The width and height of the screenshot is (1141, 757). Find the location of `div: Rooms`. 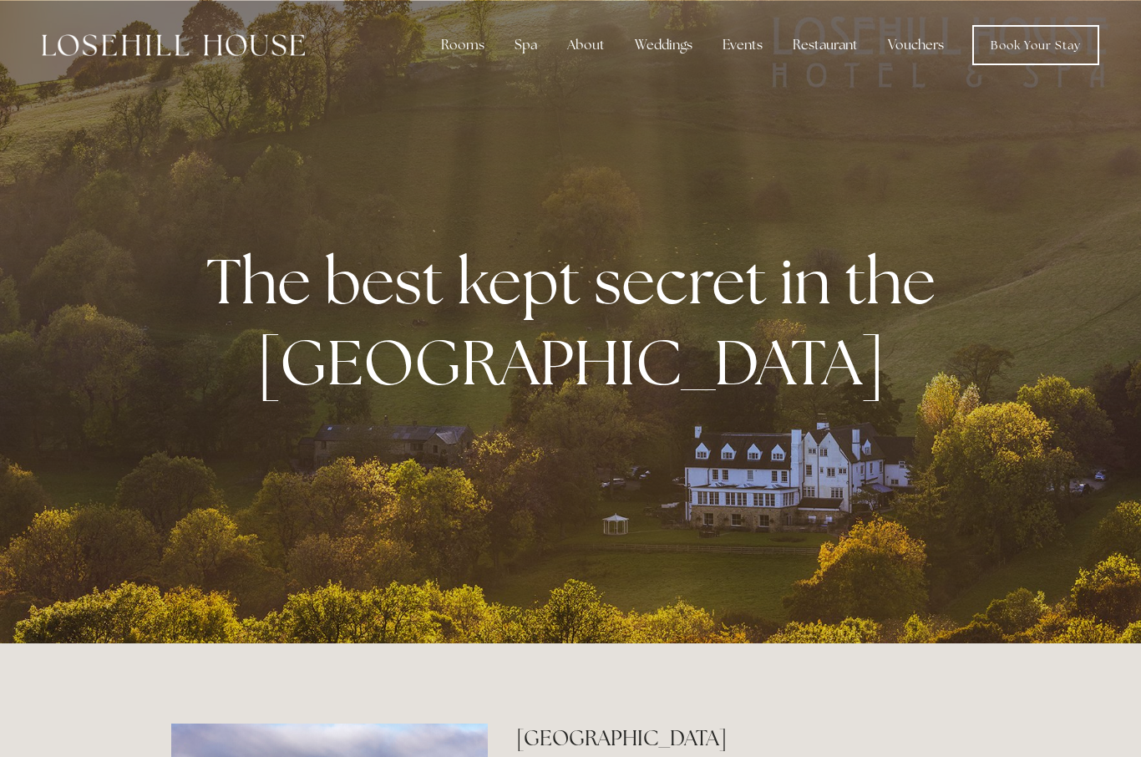

div: Rooms is located at coordinates (463, 45).